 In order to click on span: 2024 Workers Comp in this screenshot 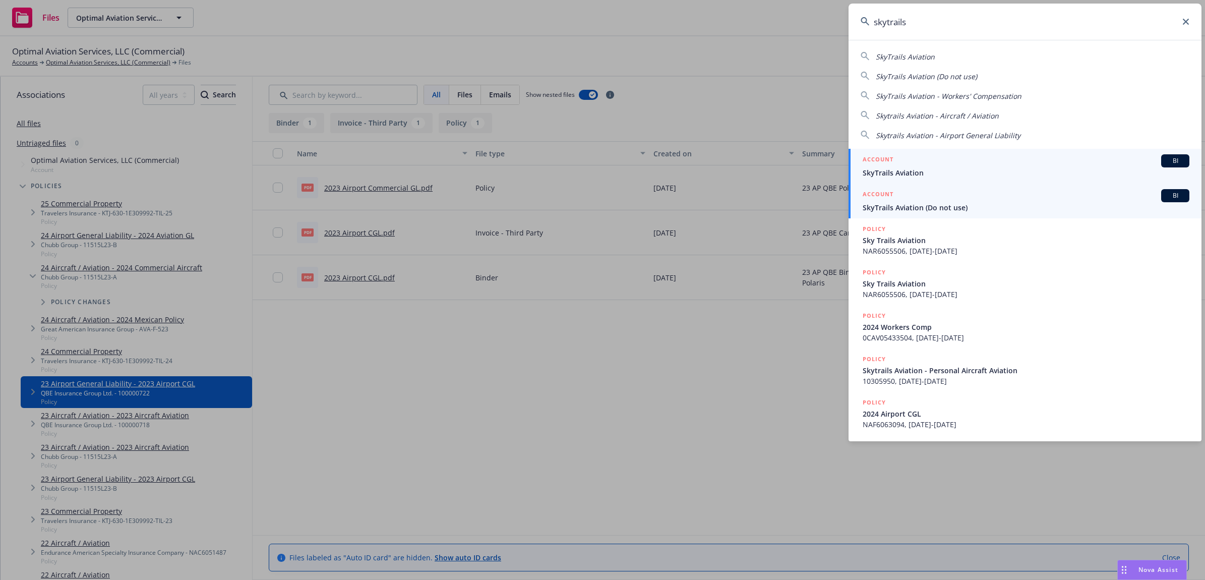, I will do `click(1026, 327)`.